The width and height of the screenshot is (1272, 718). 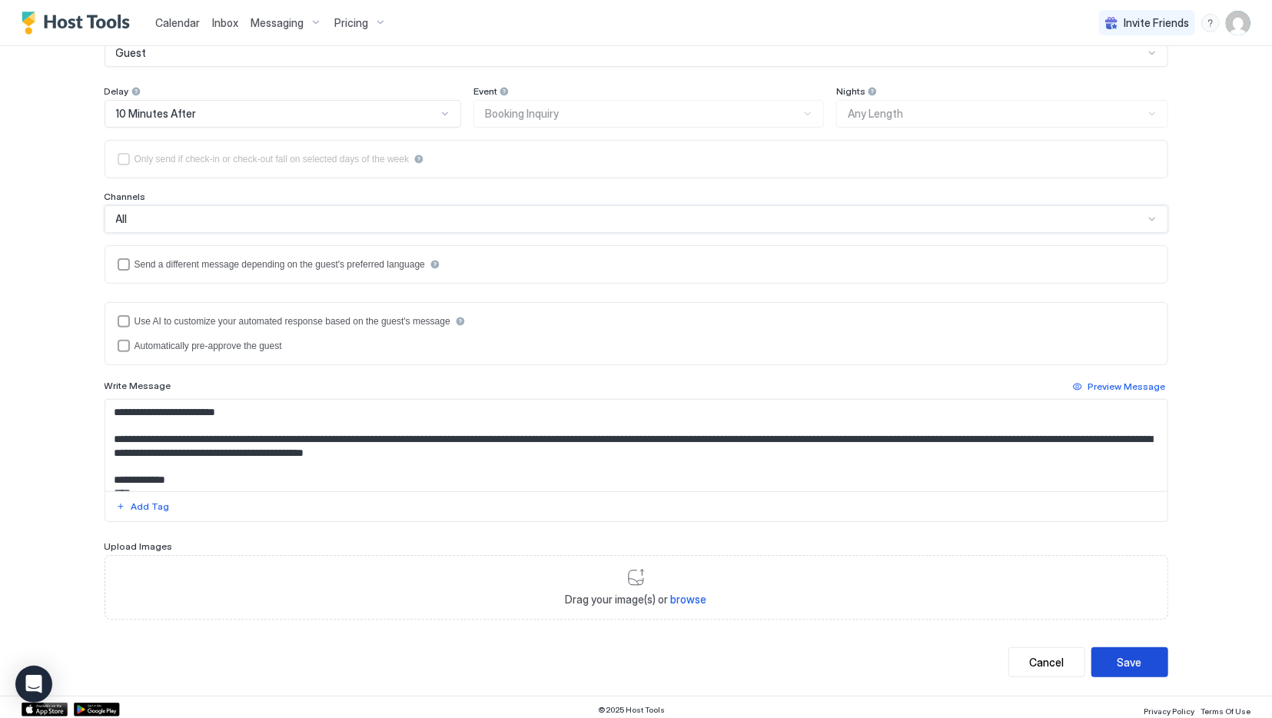 I want to click on span: Terms Of Use, so click(x=1226, y=711).